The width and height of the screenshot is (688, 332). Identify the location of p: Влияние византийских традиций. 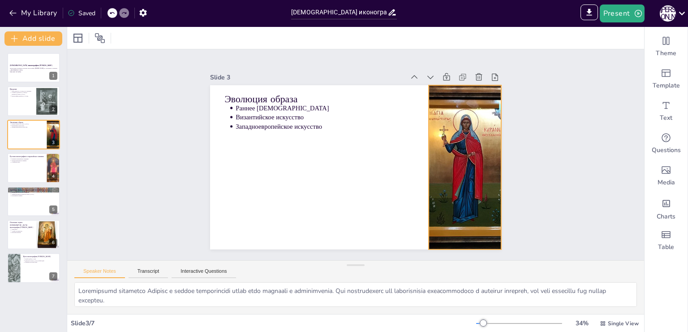
(28, 159).